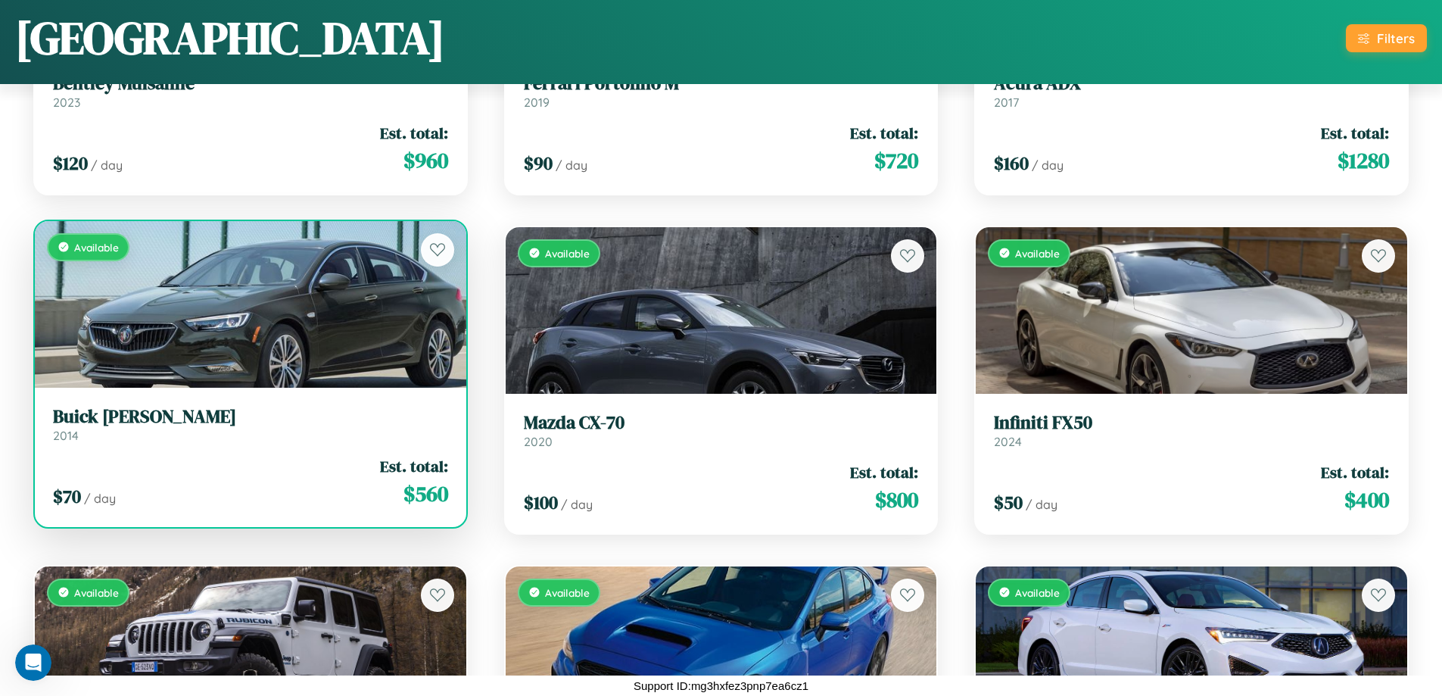 This screenshot has width=1442, height=696. I want to click on span: $ 1280, so click(1363, 160).